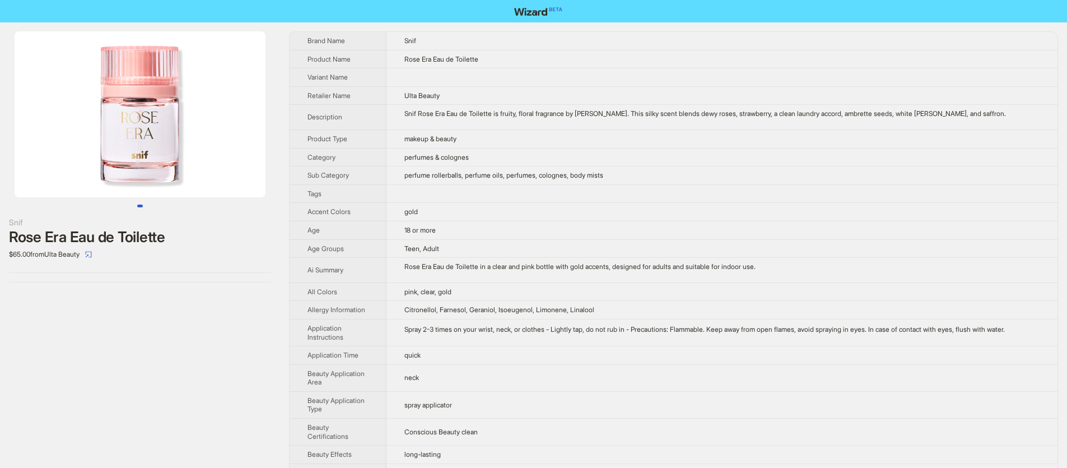 The height and width of the screenshot is (468, 1067). I want to click on span: Application Time, so click(333, 354).